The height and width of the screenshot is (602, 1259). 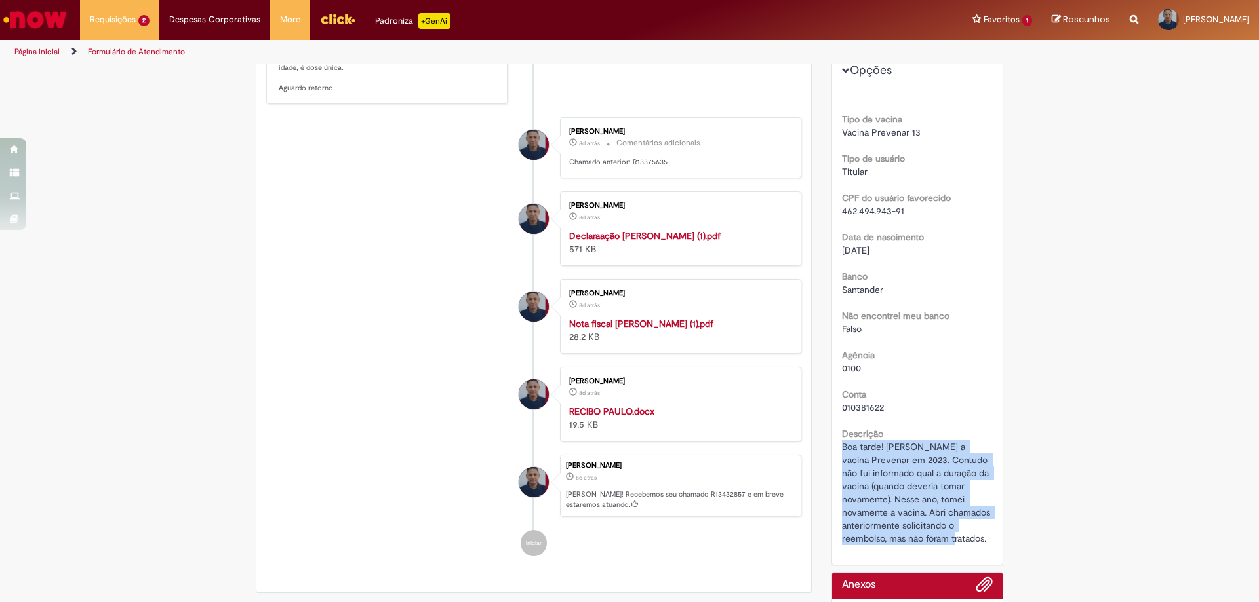 What do you see at coordinates (896, 316) in the screenshot?
I see `b: Não encontrei meu banco` at bounding box center [896, 316].